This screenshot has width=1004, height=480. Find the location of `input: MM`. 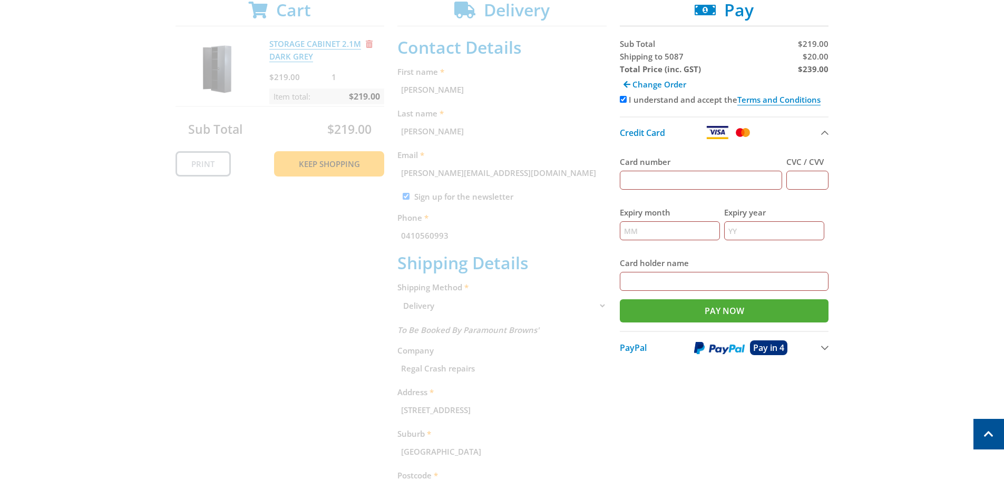

input: MM is located at coordinates (670, 231).